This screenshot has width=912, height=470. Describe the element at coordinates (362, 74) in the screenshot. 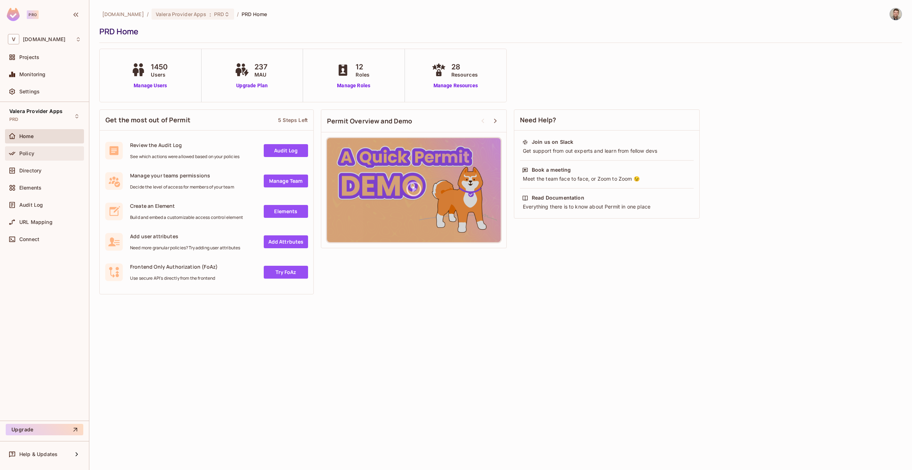

I see `span: Roles` at that location.